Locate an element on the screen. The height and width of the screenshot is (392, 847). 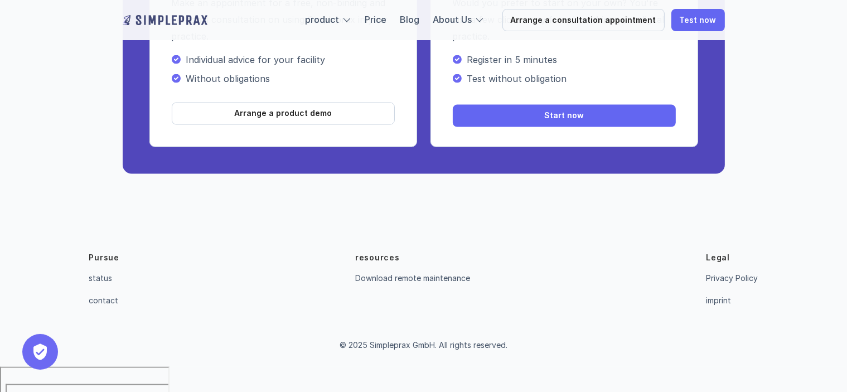
font: product is located at coordinates (322, 20).